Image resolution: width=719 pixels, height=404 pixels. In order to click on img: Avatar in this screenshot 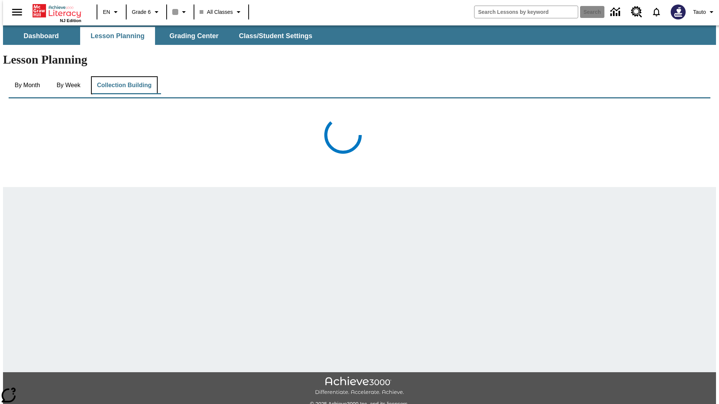, I will do `click(678, 12)`.